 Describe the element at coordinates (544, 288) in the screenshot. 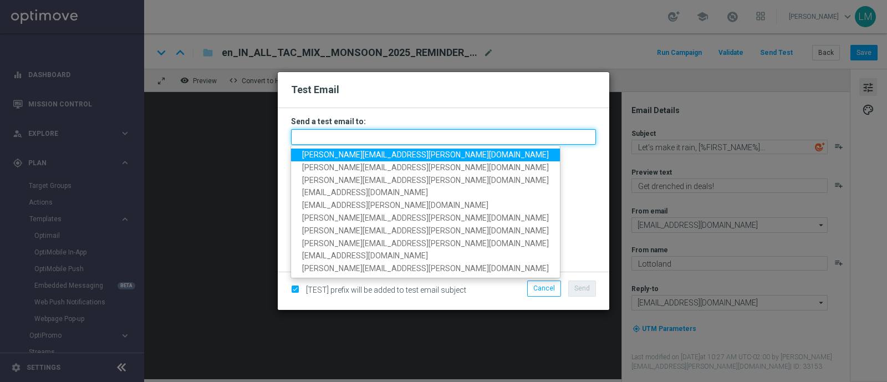

I see `button: Cancel` at that location.